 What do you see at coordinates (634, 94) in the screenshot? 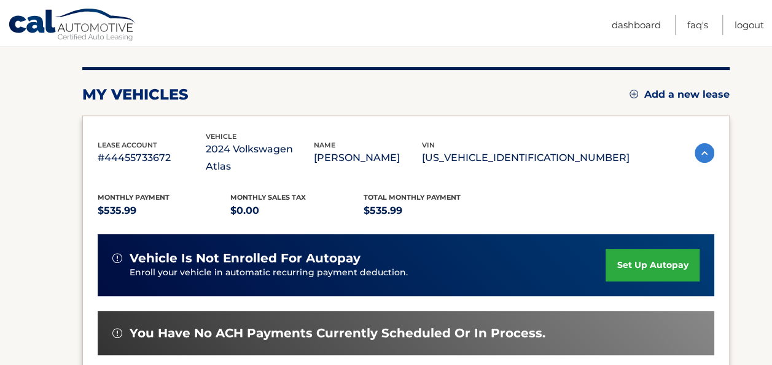
I see `img: add.svg` at bounding box center [634, 94].